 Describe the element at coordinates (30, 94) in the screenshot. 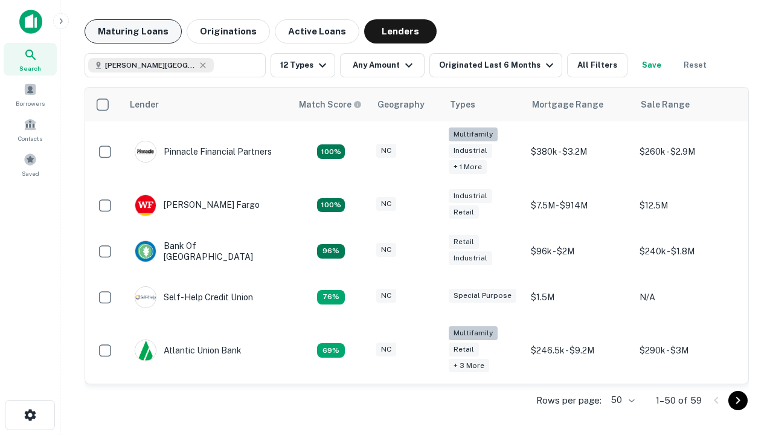

I see `a: Borrowers` at that location.